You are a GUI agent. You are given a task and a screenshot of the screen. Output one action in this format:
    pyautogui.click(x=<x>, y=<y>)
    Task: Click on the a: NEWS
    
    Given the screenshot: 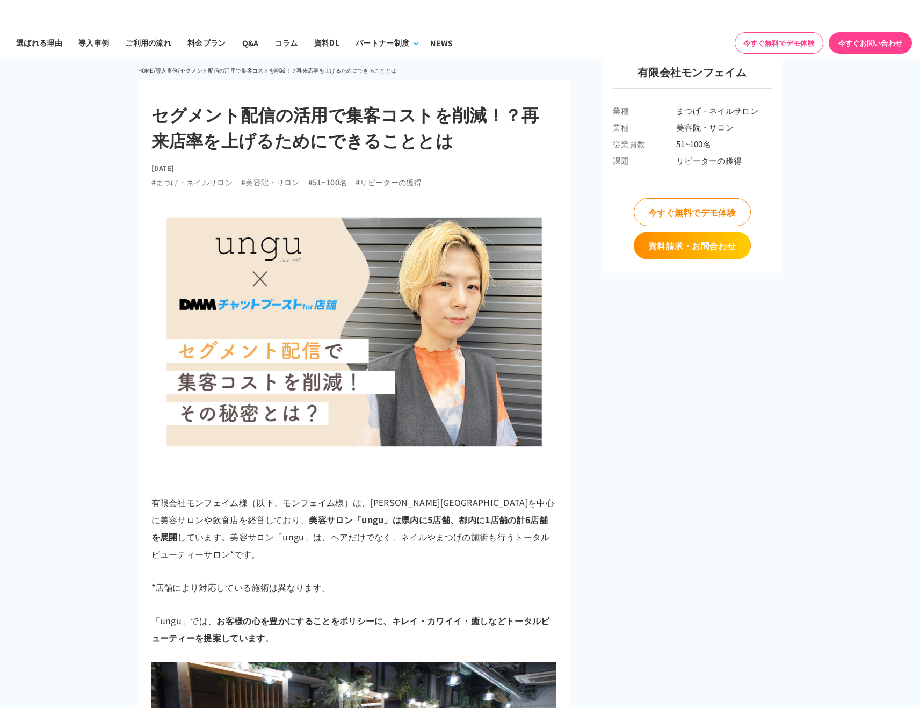 What is the action you would take?
    pyautogui.click(x=442, y=42)
    